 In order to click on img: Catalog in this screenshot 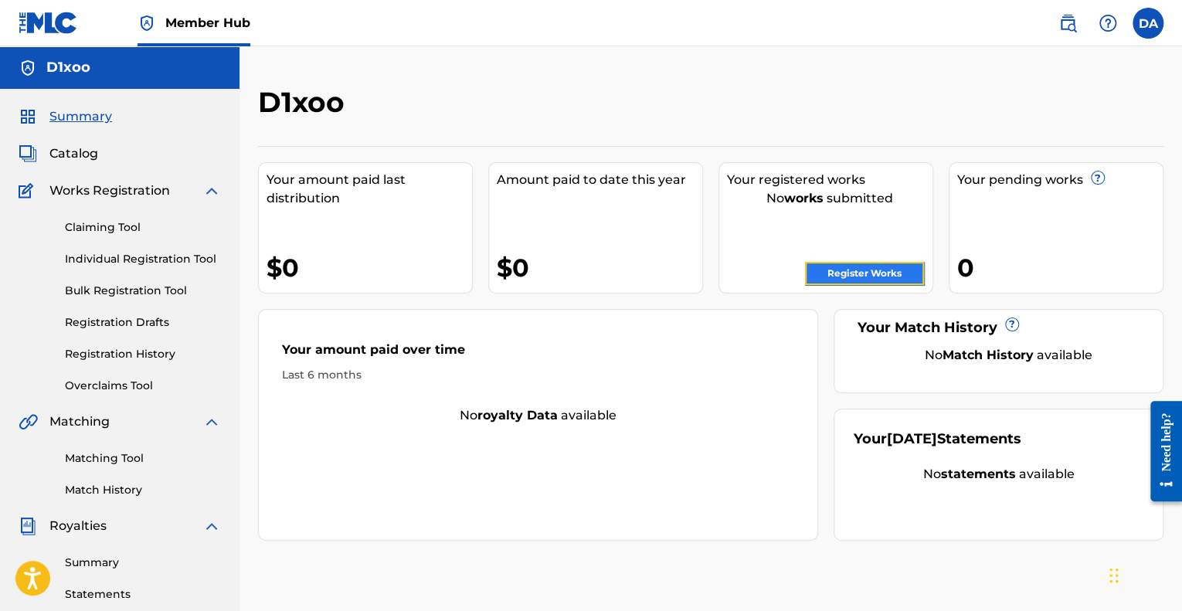, I will do `click(28, 154)`.